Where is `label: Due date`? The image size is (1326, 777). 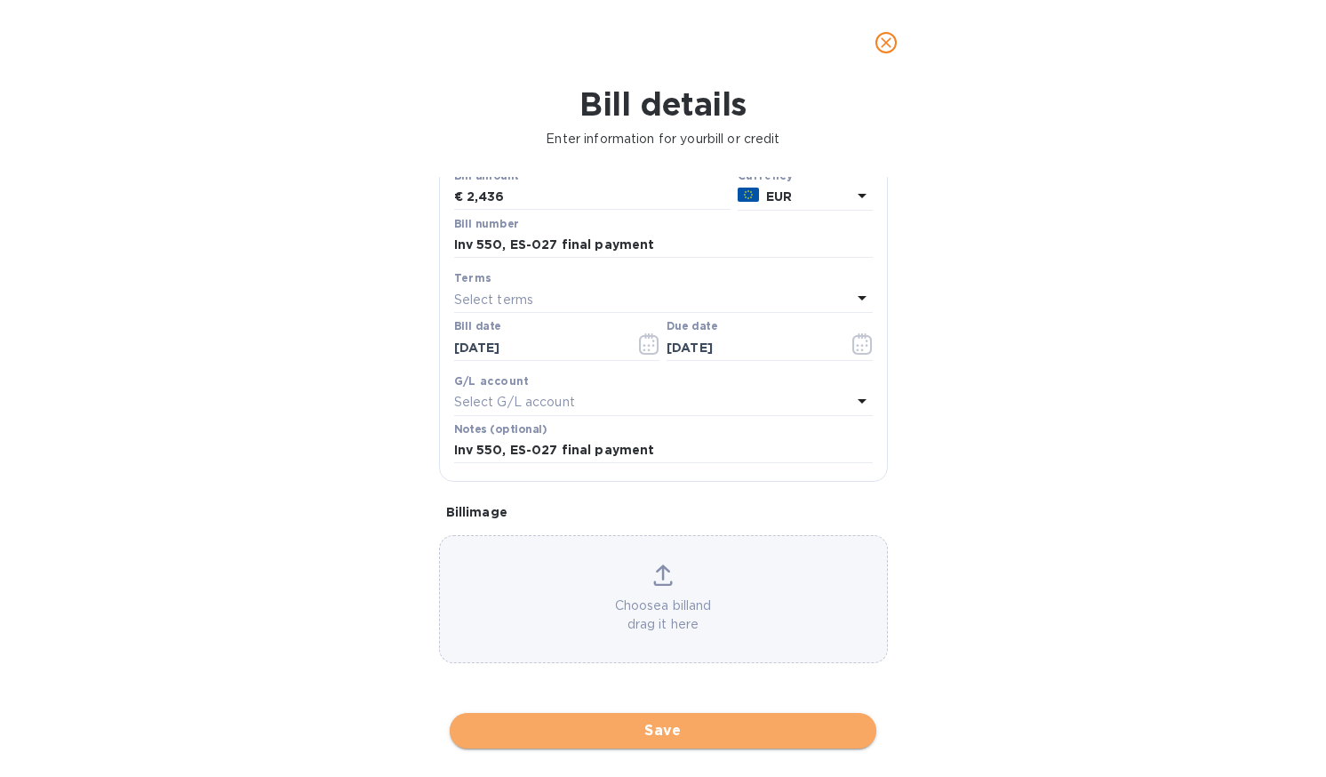 label: Due date is located at coordinates (691, 327).